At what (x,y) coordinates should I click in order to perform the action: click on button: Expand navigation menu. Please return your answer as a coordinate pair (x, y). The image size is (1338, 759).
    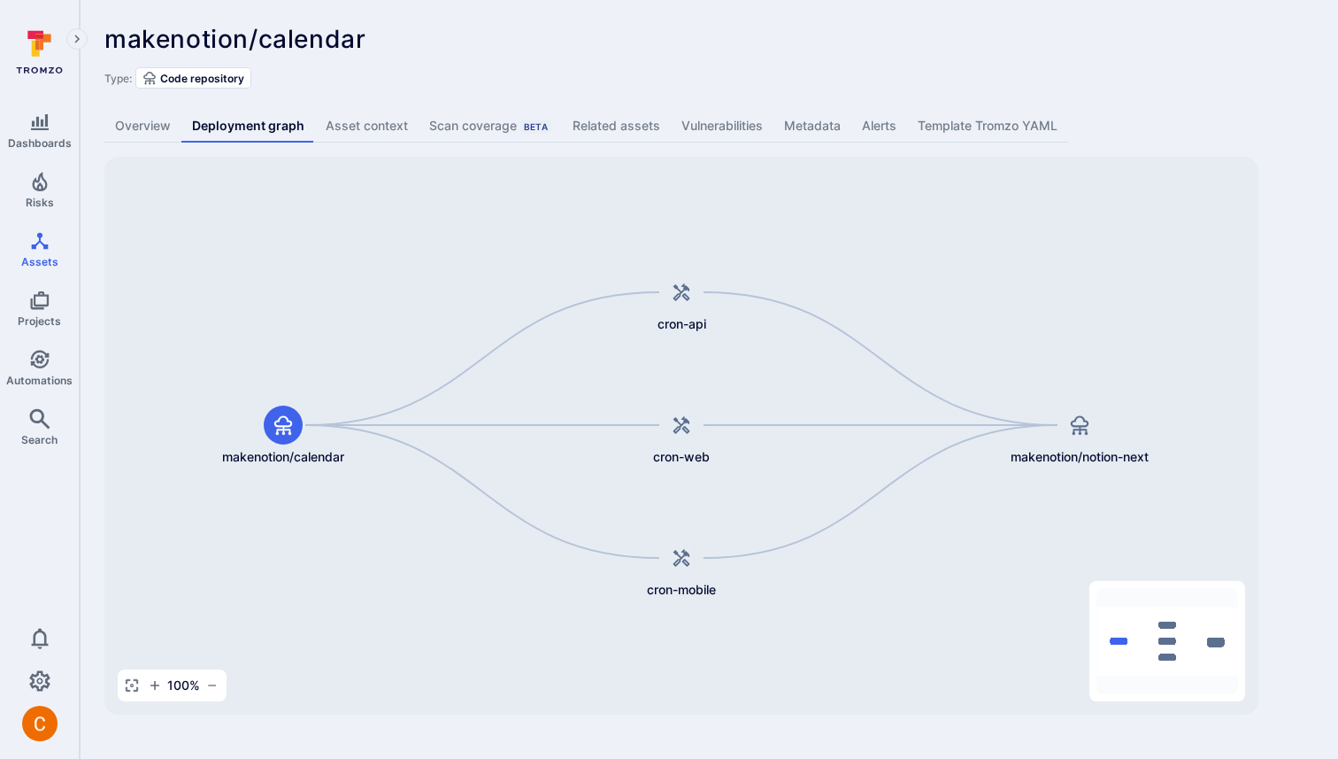
    Looking at the image, I should click on (77, 39).